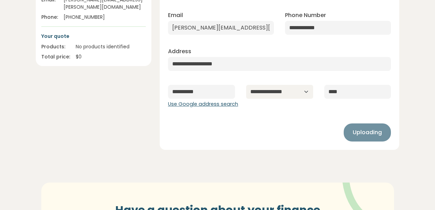  Describe the element at coordinates (175, 15) in the screenshot. I see `label: Email` at that location.